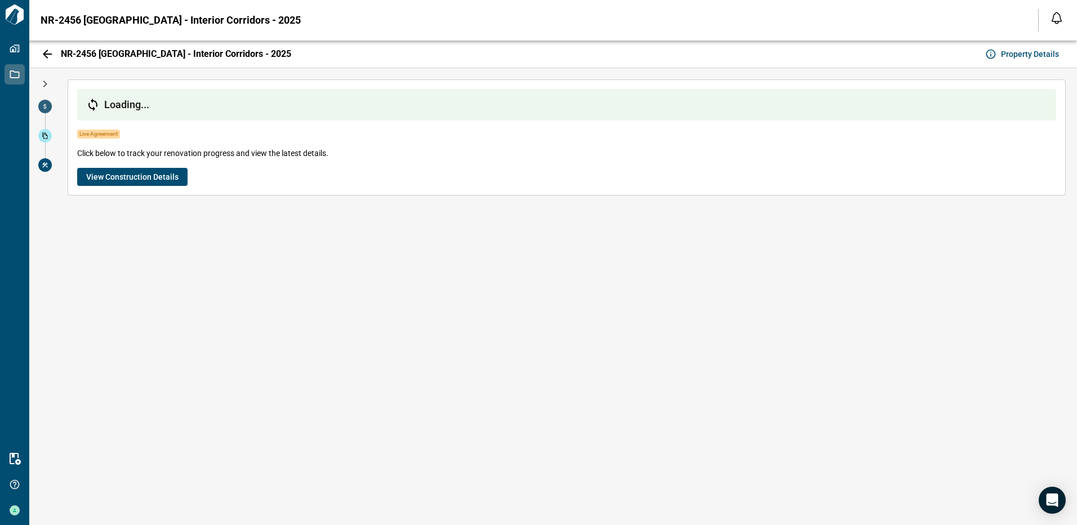 The image size is (1077, 525). What do you see at coordinates (132, 177) in the screenshot?
I see `button: View Construction Details` at bounding box center [132, 177].